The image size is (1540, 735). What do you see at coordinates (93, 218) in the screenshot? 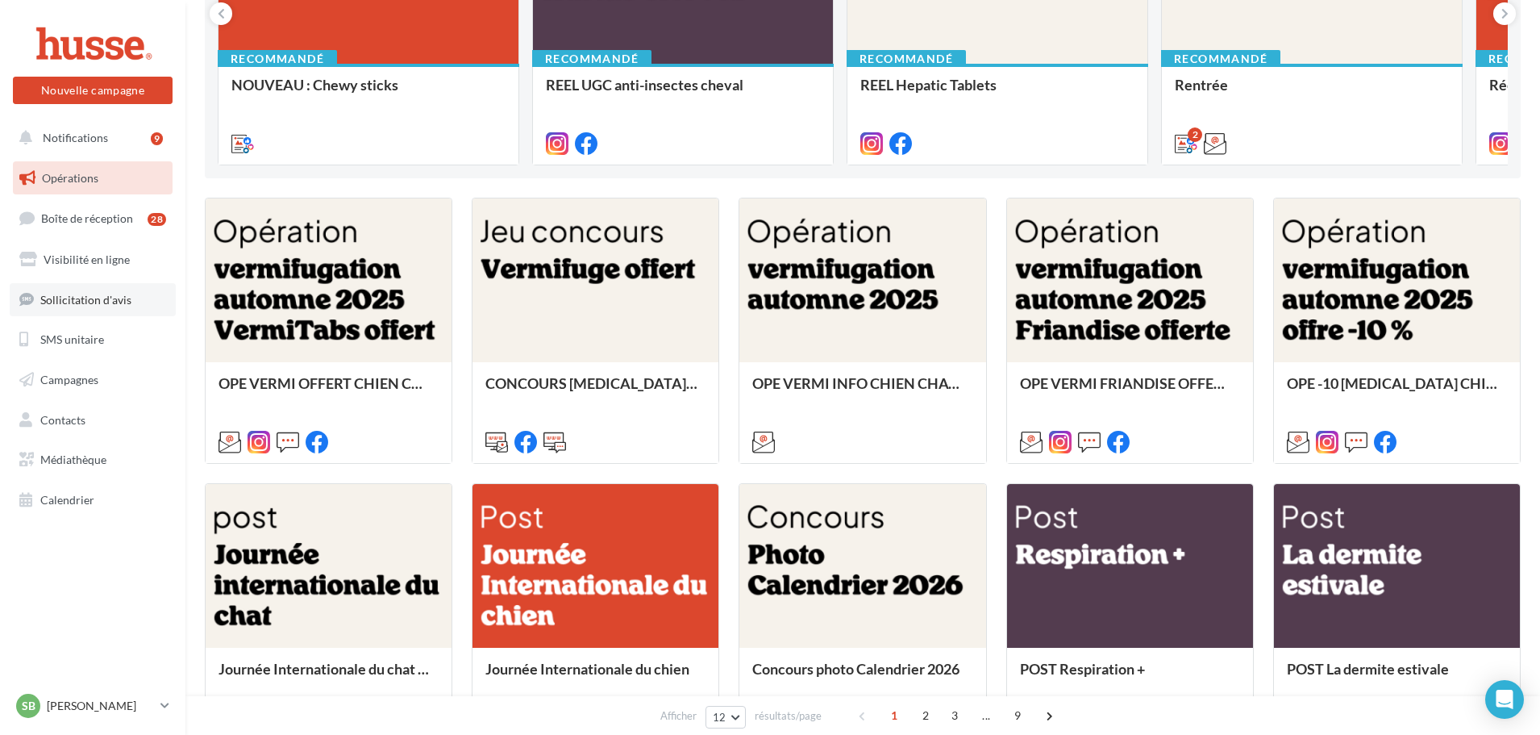
I see `a: Boîte de réception28` at bounding box center [93, 218].